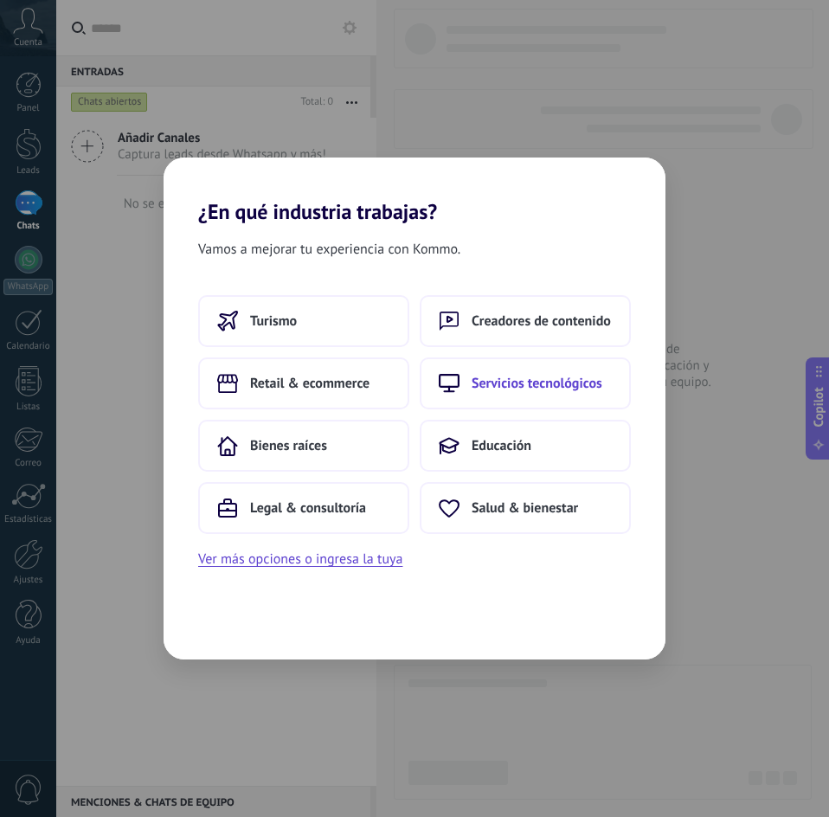  I want to click on button: Salud & bienestar, so click(525, 508).